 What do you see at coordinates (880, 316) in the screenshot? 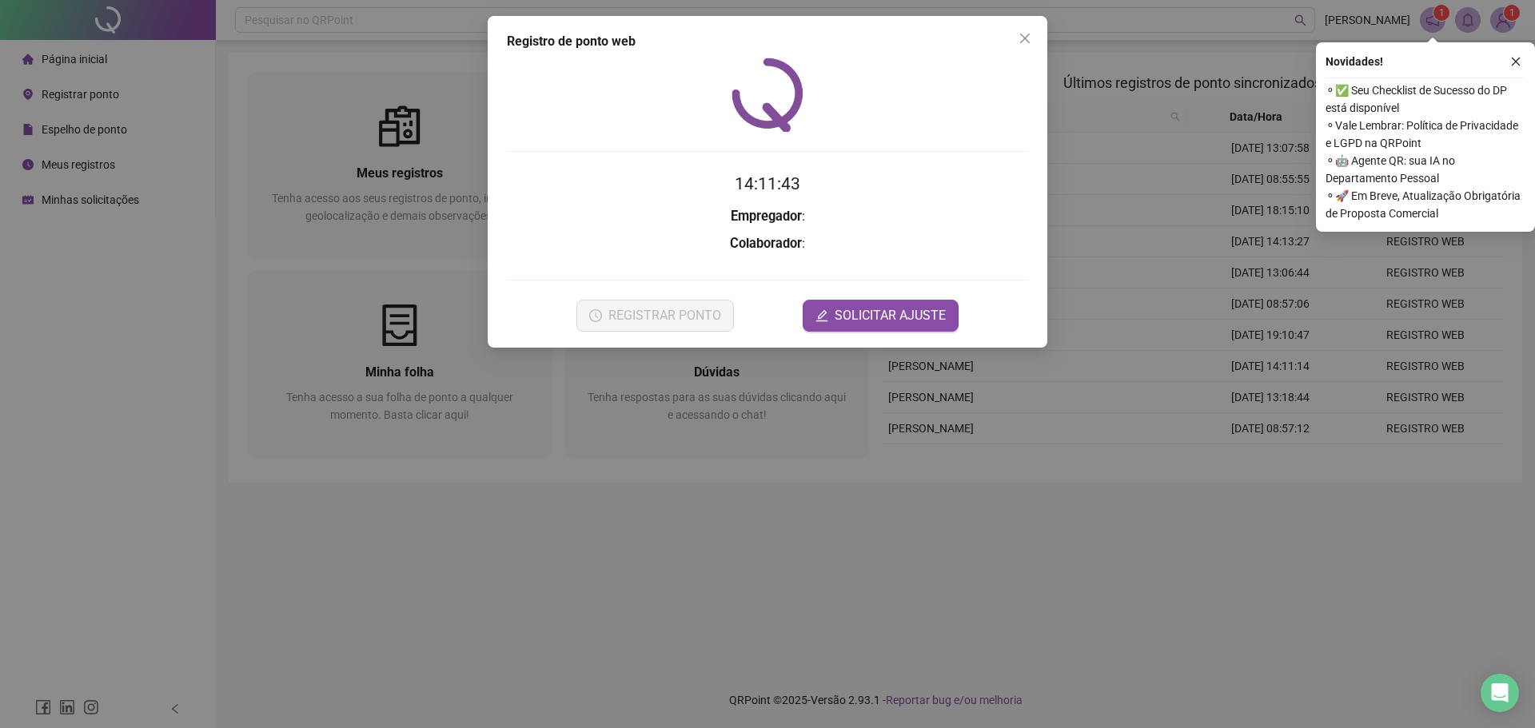
I see `button: editSOLICITAR AJUSTE` at bounding box center [880, 316].